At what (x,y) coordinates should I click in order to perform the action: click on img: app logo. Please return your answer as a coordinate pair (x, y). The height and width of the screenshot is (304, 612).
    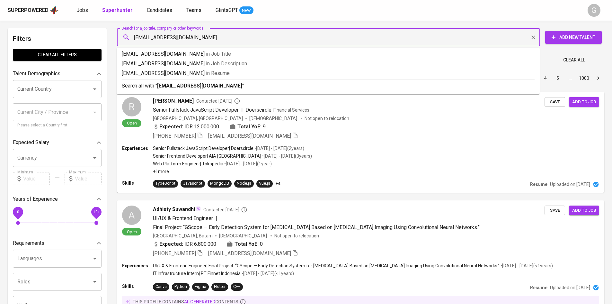
    Looking at the image, I should click on (54, 10).